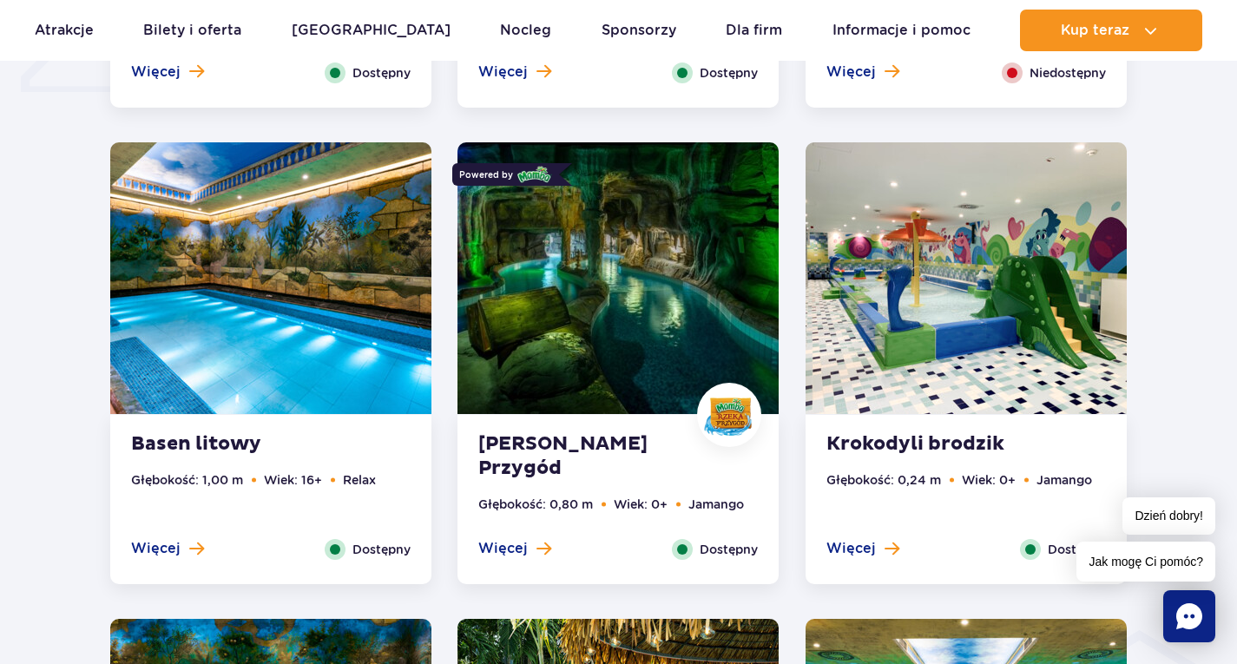 The width and height of the screenshot is (1237, 664). I want to click on li: Głębokość: 0,24 m, so click(884, 480).